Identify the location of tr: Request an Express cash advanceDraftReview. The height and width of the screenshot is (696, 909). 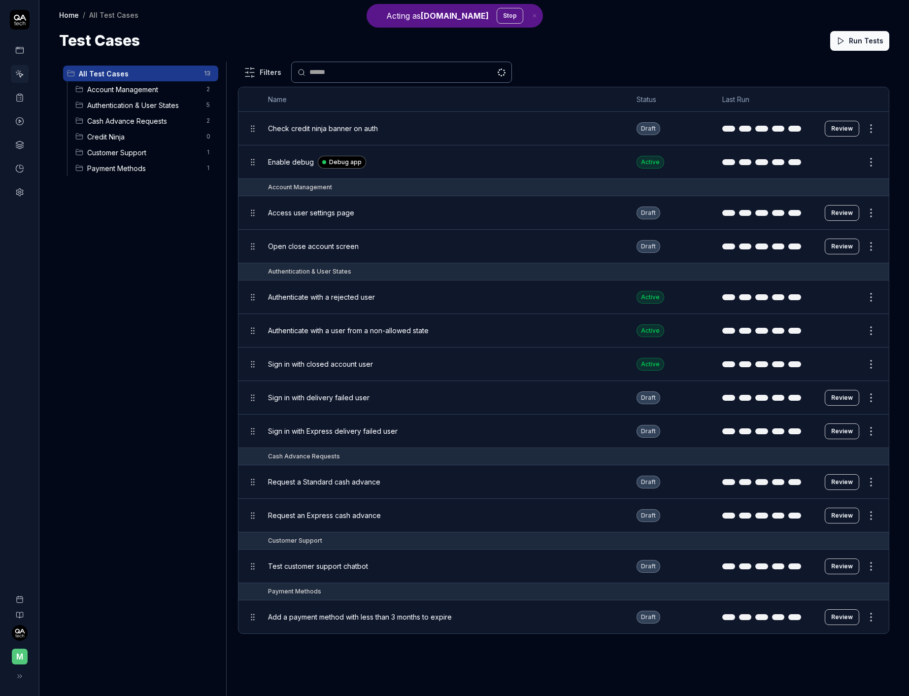
(564, 515).